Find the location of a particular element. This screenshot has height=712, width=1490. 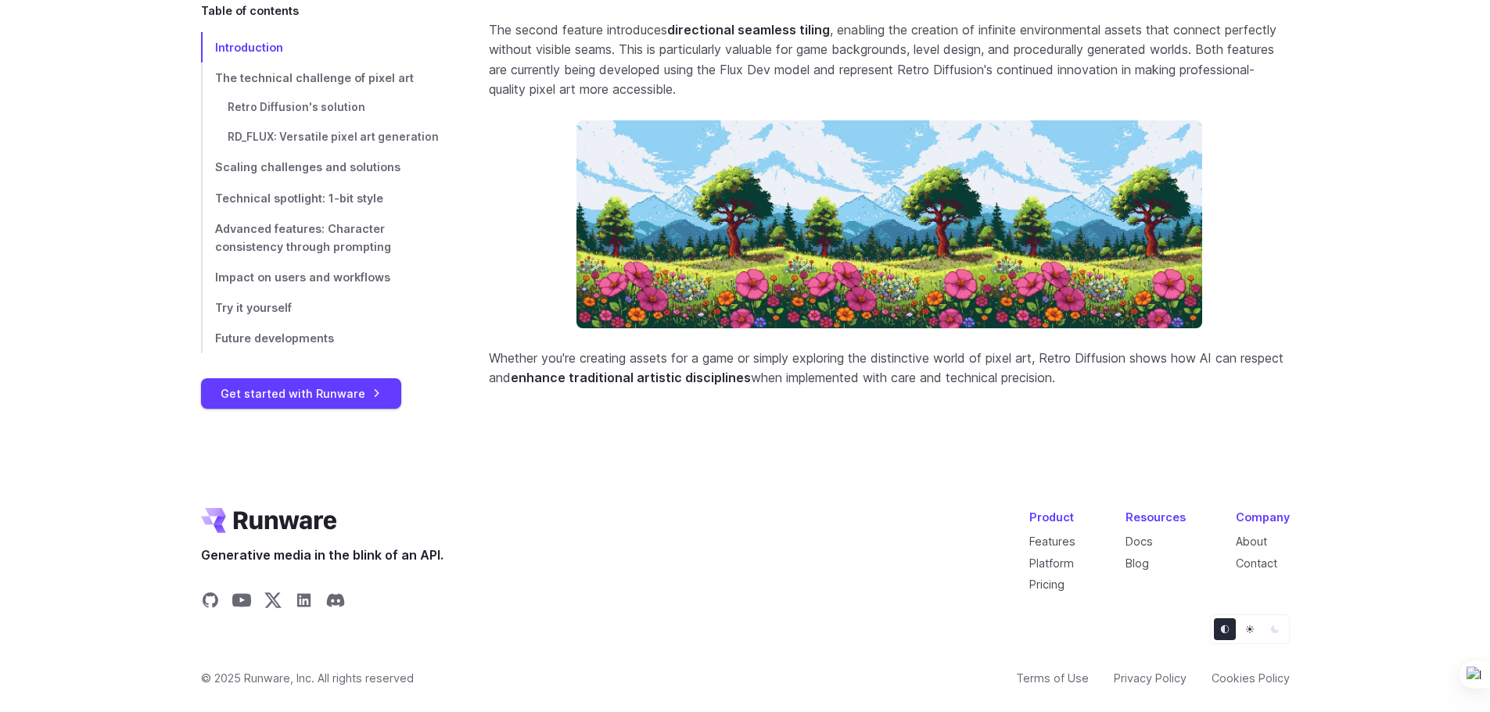

strong: enhance traditional artistic disciplines is located at coordinates (630, 378).